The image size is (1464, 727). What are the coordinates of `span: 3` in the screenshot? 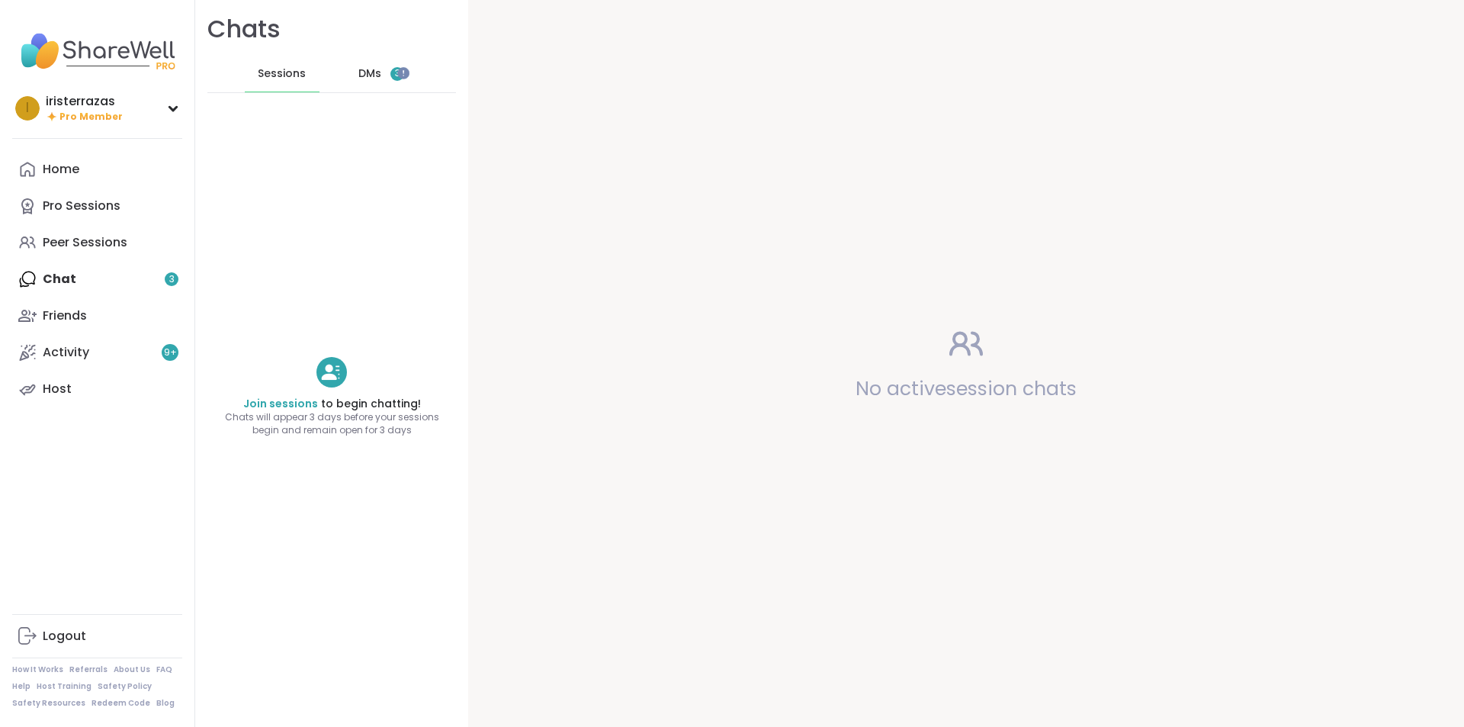 It's located at (397, 73).